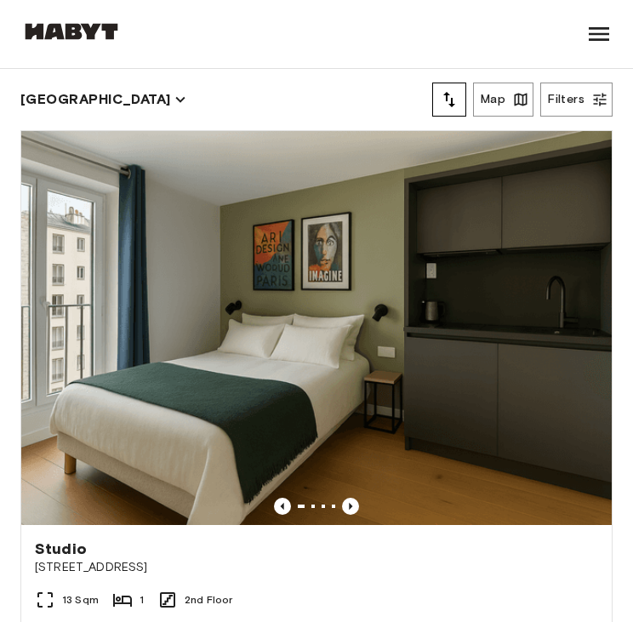 The height and width of the screenshot is (622, 633). I want to click on span: Studio, so click(60, 549).